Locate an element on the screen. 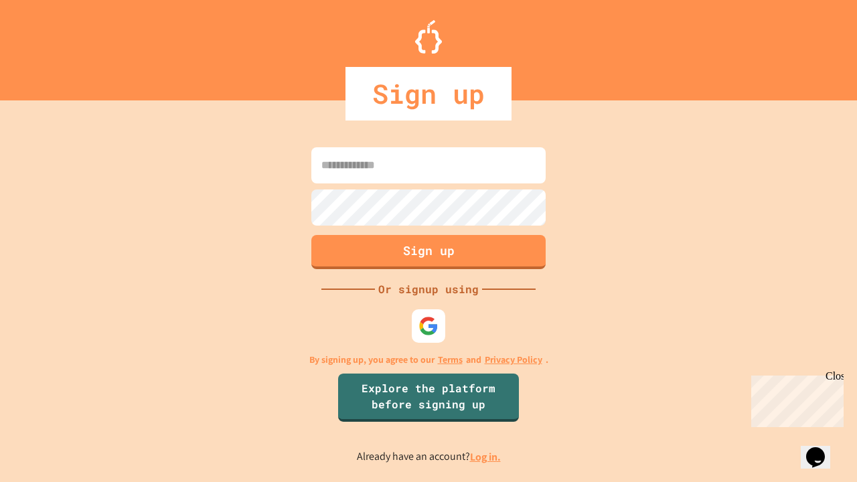 The width and height of the screenshot is (857, 482). div: Or signup using is located at coordinates (429, 289).